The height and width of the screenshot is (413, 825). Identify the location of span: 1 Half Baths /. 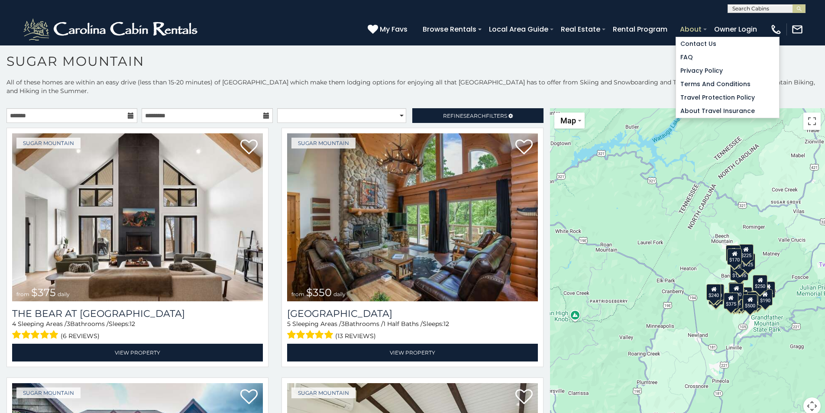
(403, 324).